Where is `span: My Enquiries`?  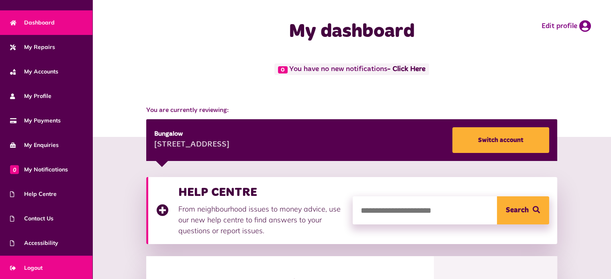 span: My Enquiries is located at coordinates (34, 145).